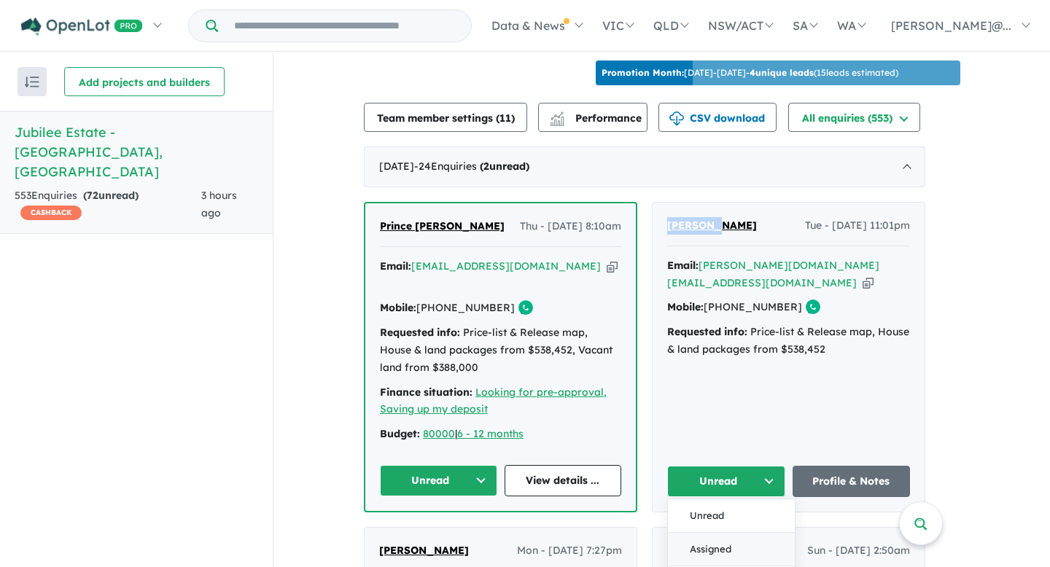 The width and height of the screenshot is (1050, 567). I want to click on a: 6 - 12 months, so click(490, 434).